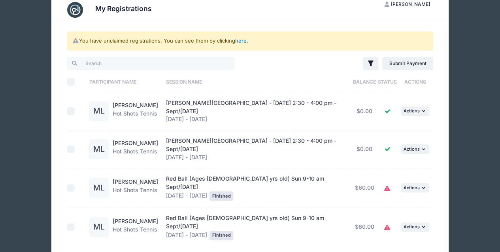 This screenshot has height=252, width=500. Describe the element at coordinates (407, 64) in the screenshot. I see `a: Submit Payment` at that location.